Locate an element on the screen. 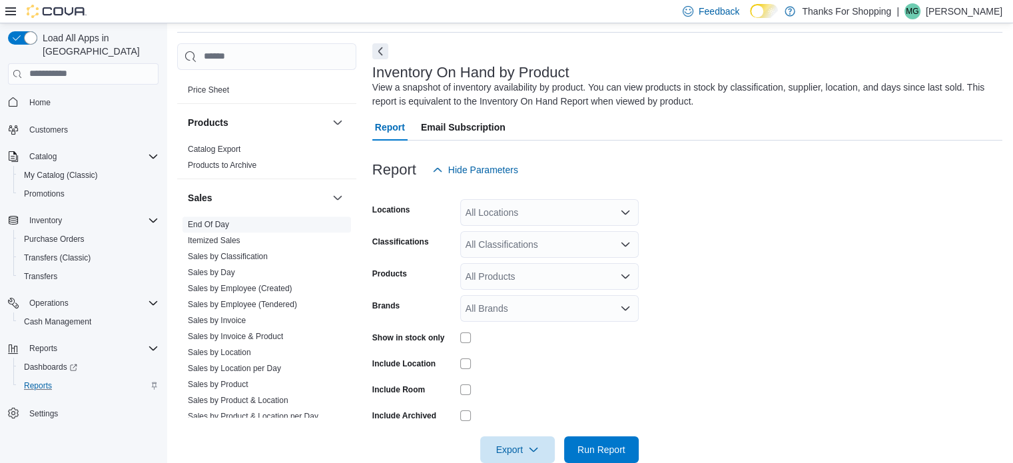 Image resolution: width=1013 pixels, height=463 pixels. p: Thanks For Shopping is located at coordinates (846, 11).